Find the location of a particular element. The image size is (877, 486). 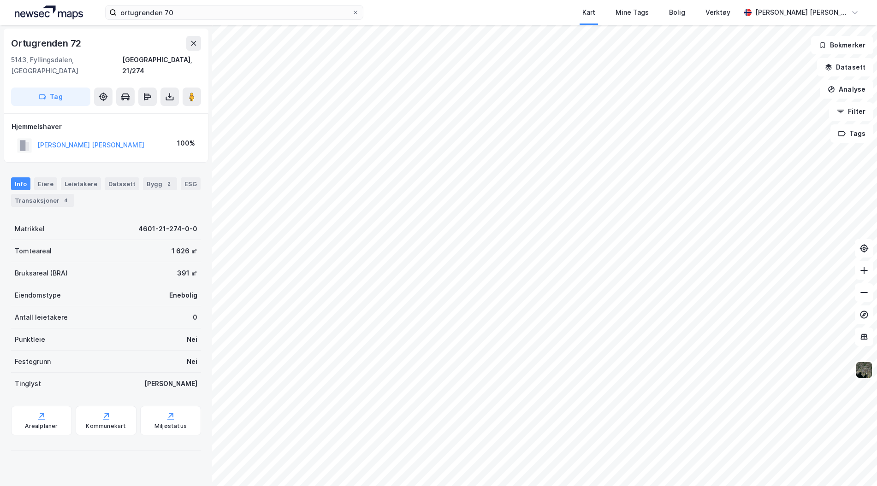

div: Tinglyst is located at coordinates (28, 384).